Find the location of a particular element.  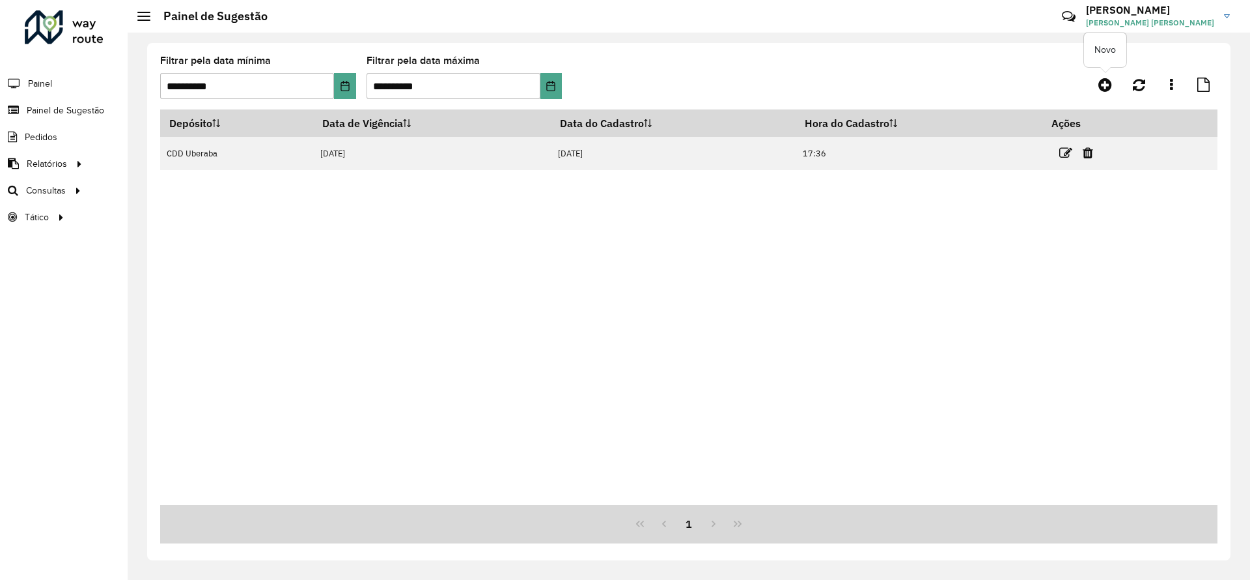

h2: Painel de Sugestão is located at coordinates (209, 16).